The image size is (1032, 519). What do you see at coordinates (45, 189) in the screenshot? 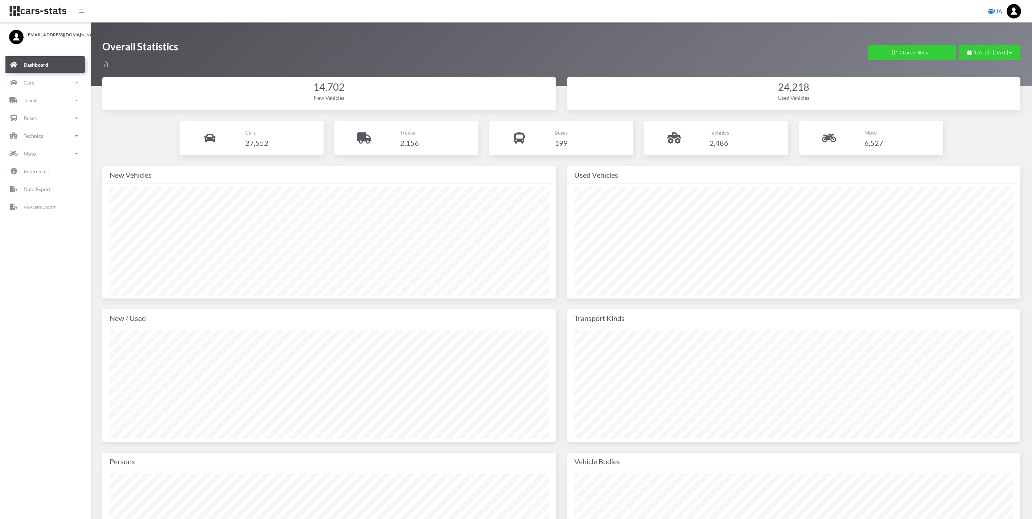
I see `a: Data Export` at bounding box center [45, 189].